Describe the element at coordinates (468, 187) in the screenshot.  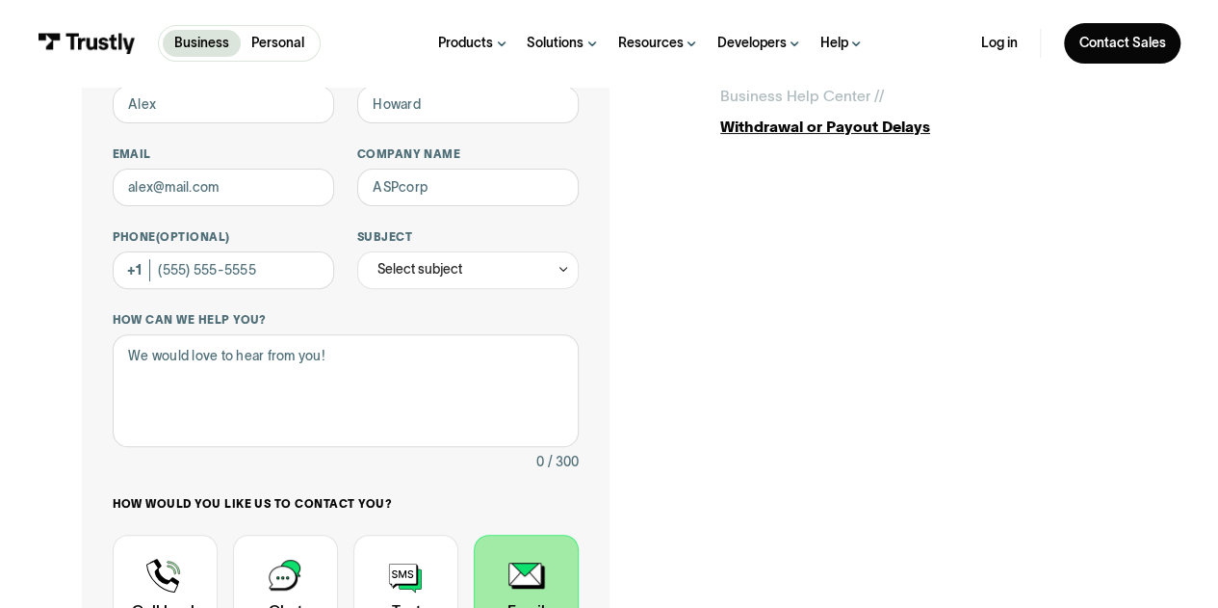
I see `input: ASPcorp` at that location.